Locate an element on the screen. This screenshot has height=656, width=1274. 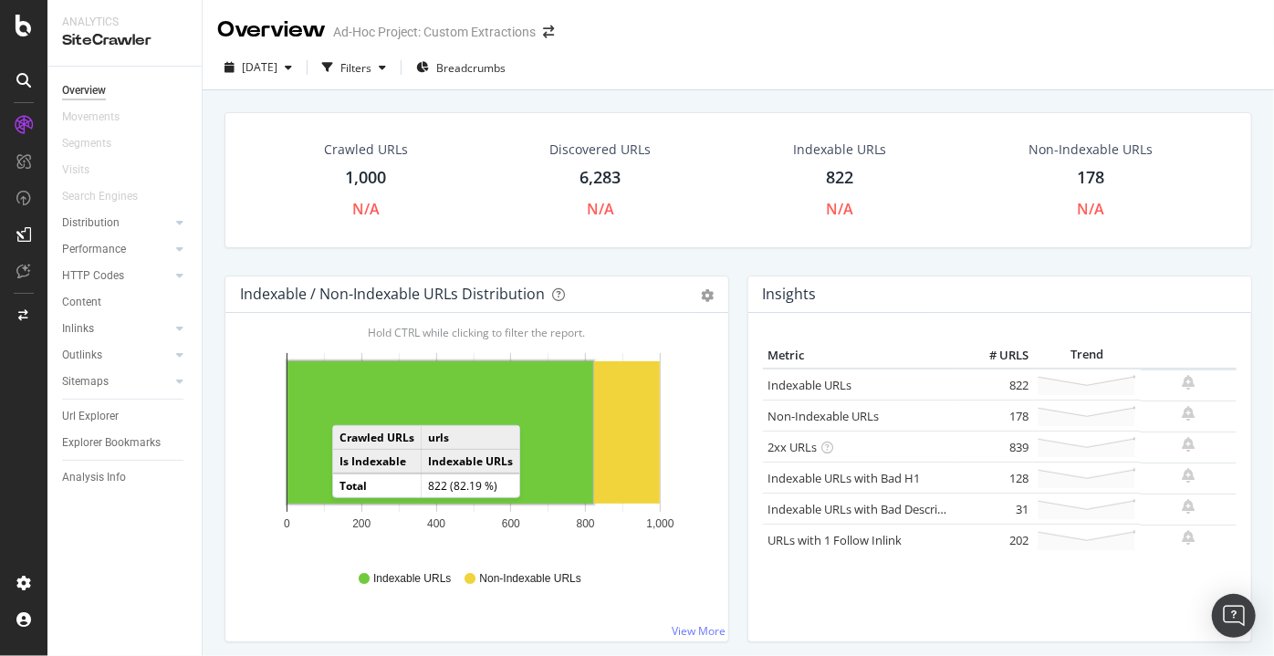
th: Metric is located at coordinates (861, 356).